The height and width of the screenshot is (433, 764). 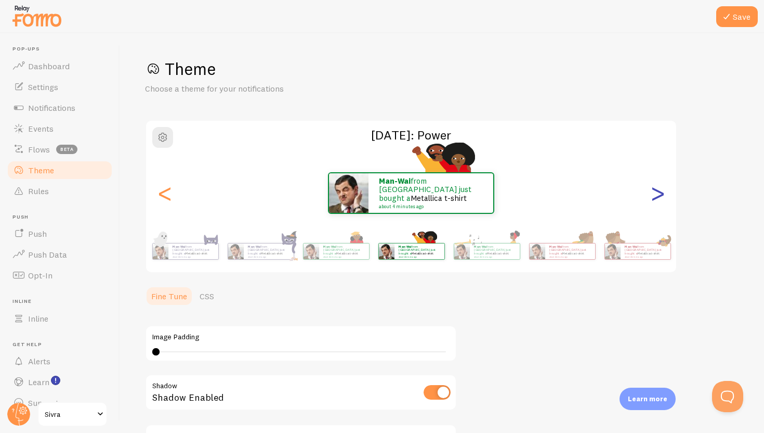 What do you see at coordinates (49, 66) in the screenshot?
I see `span: Dashboard` at bounding box center [49, 66].